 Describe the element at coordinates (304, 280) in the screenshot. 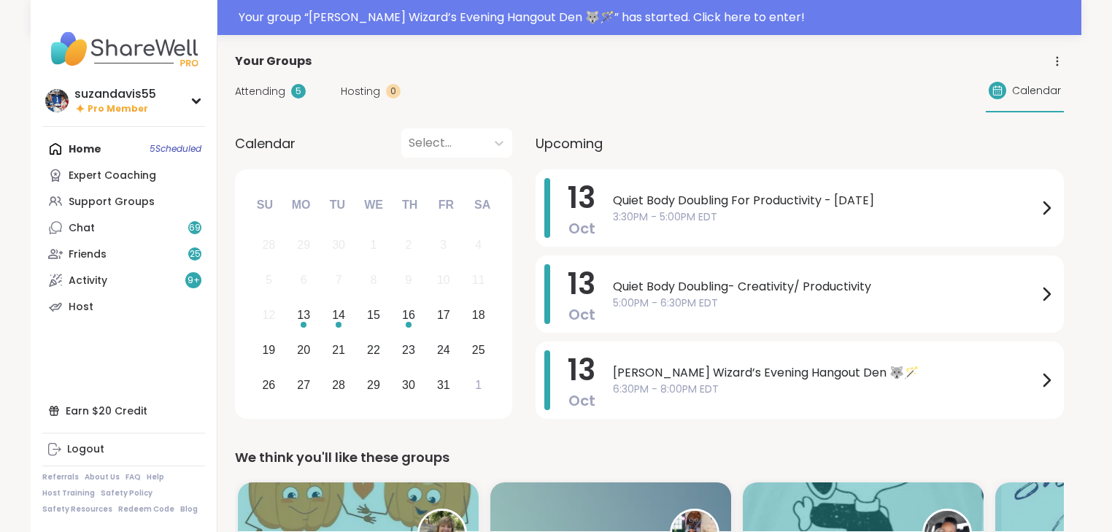

I see `div: Not available Monday, October 6th, 2025` at that location.